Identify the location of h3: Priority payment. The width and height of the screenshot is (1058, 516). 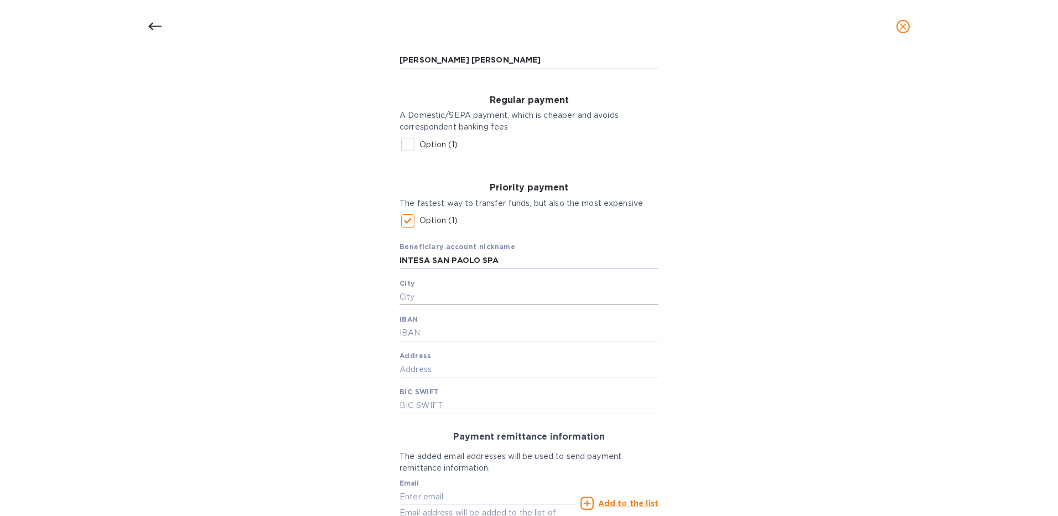
(529, 188).